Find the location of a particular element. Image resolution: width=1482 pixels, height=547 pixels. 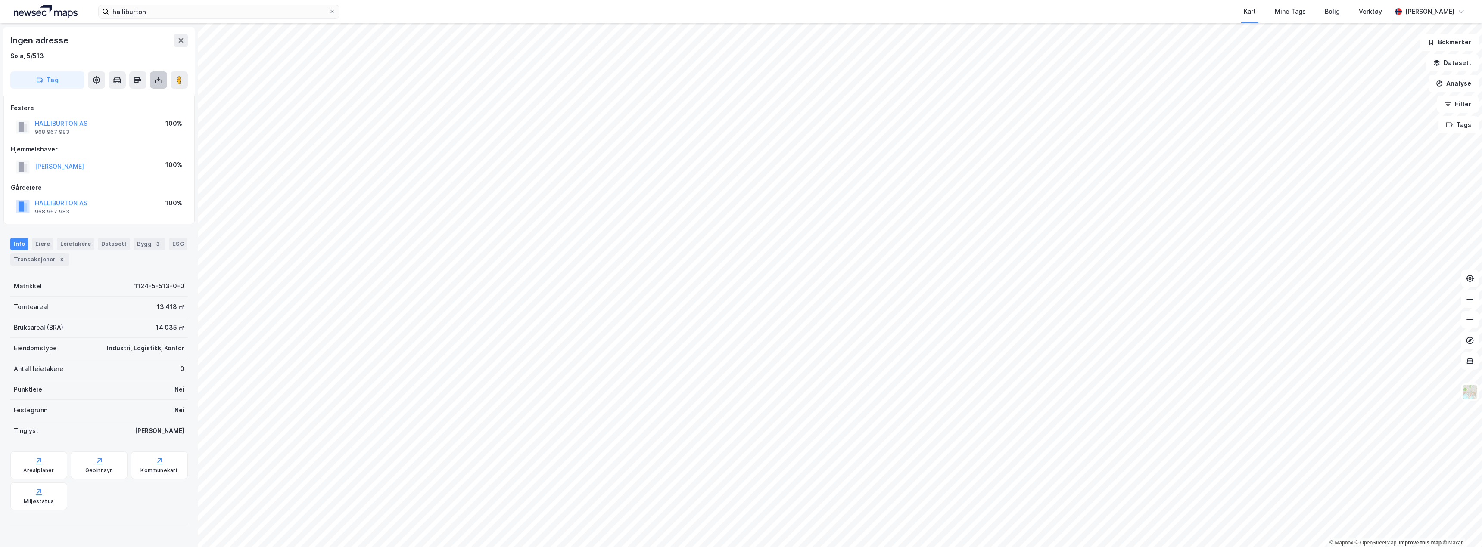

div: 1124-5-513-0-0 is located at coordinates (159, 286).